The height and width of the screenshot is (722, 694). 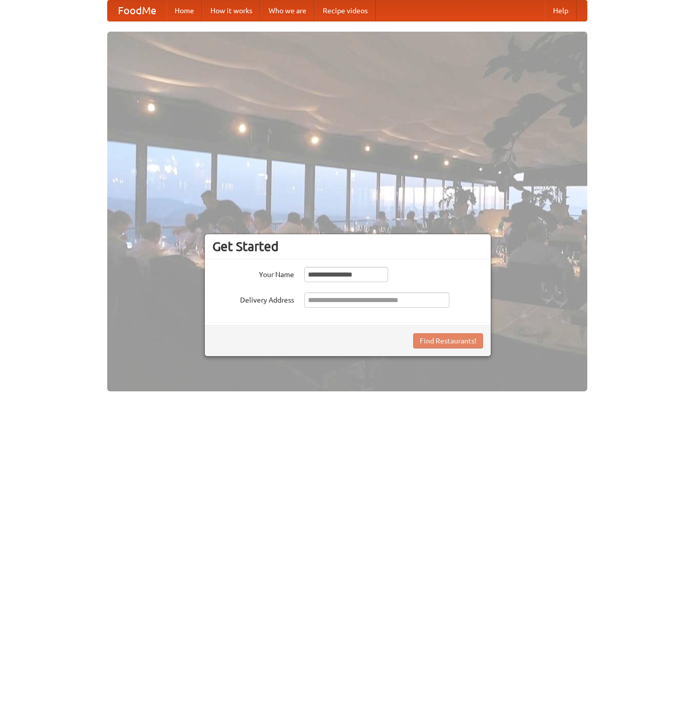 What do you see at coordinates (448, 341) in the screenshot?
I see `button: Find Restaurants!` at bounding box center [448, 341].